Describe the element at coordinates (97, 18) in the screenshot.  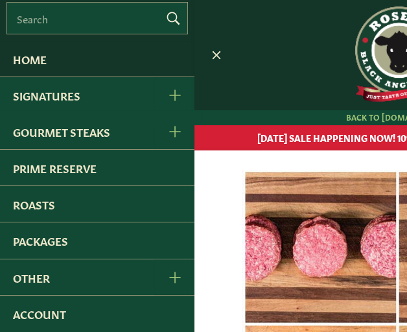
I see `input: Search` at that location.